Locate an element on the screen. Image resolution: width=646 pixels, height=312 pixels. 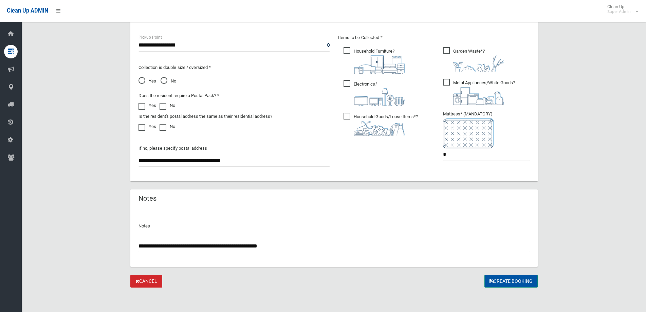
span: Yes is located at coordinates (147, 81).